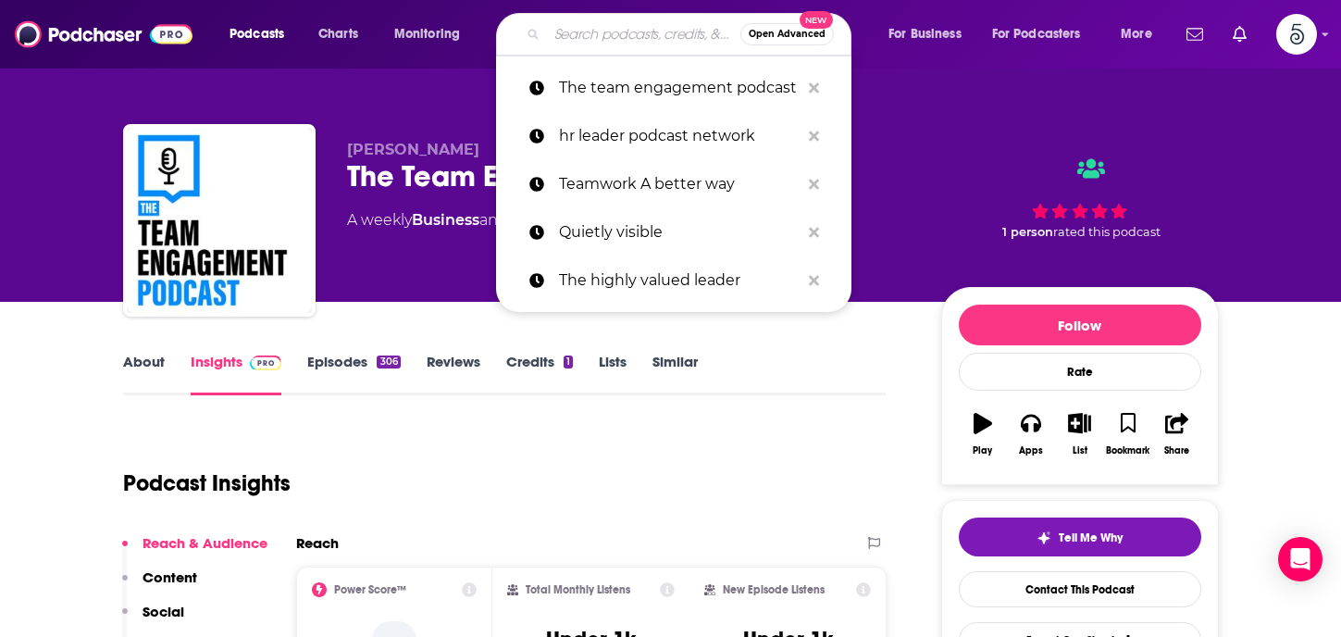 The height and width of the screenshot is (637, 1341). Describe the element at coordinates (1176, 451) in the screenshot. I see `div: Share` at that location.